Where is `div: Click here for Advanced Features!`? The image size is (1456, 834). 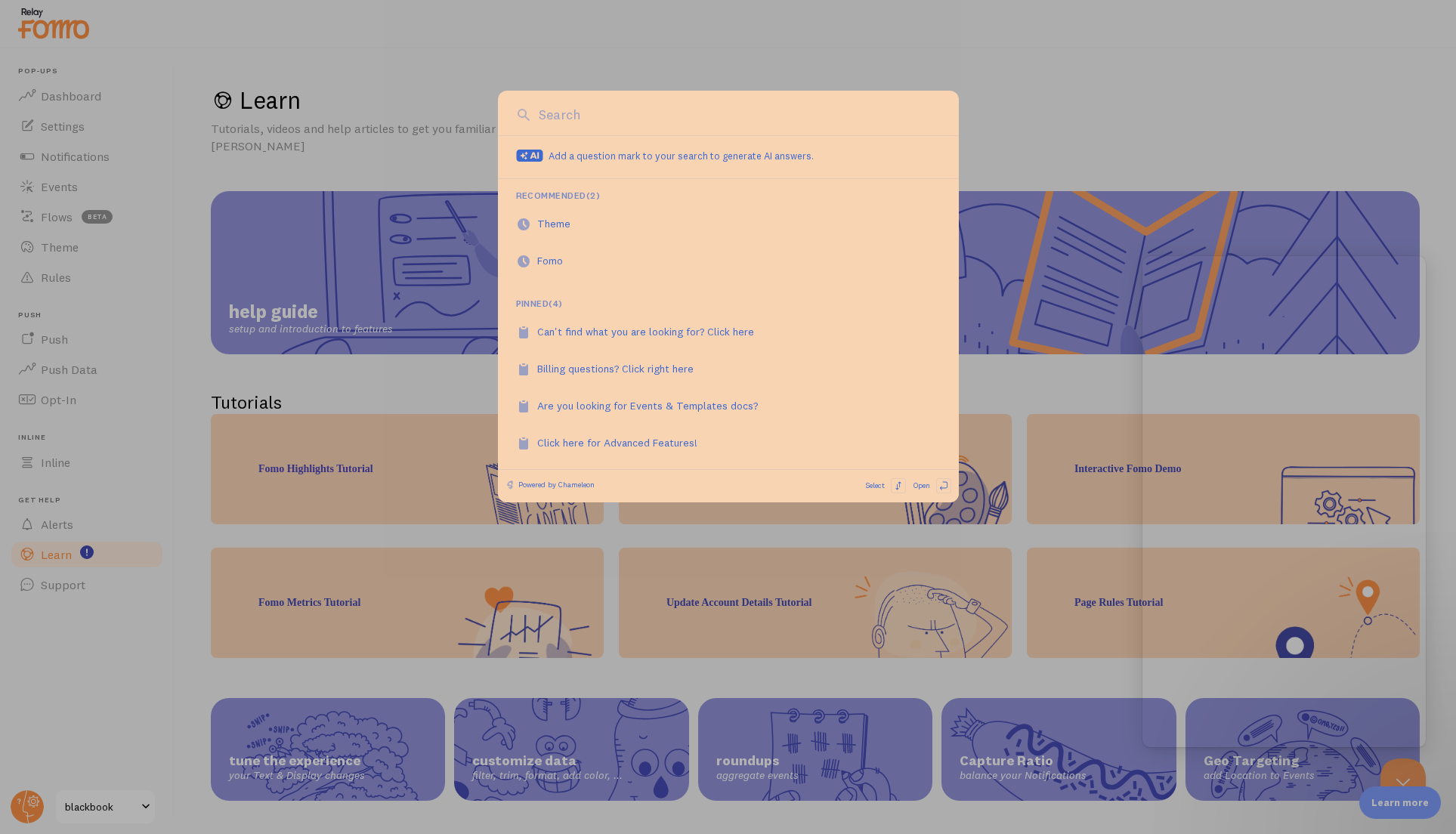 div: Click here for Advanced Features! is located at coordinates (626, 442).